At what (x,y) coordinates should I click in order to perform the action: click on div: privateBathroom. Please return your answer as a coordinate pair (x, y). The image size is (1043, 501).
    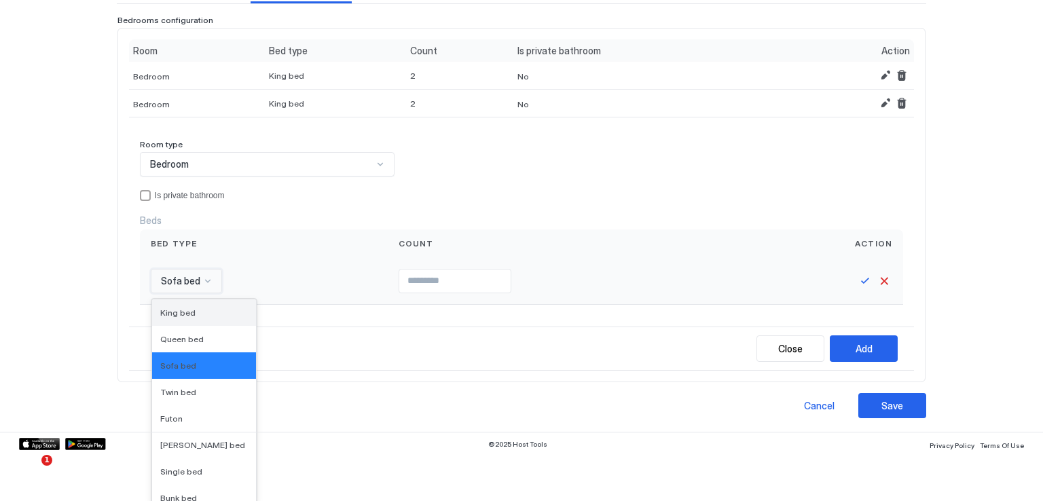
    Looking at the image, I should click on (521, 196).